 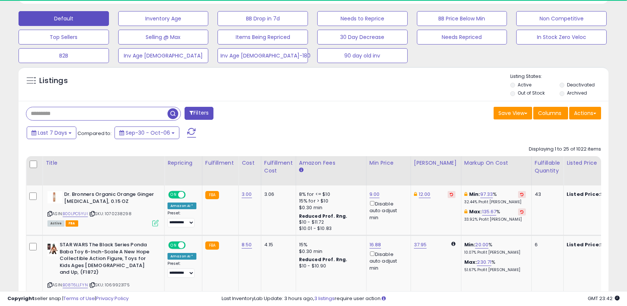 I want to click on button: Actions, so click(x=586, y=113).